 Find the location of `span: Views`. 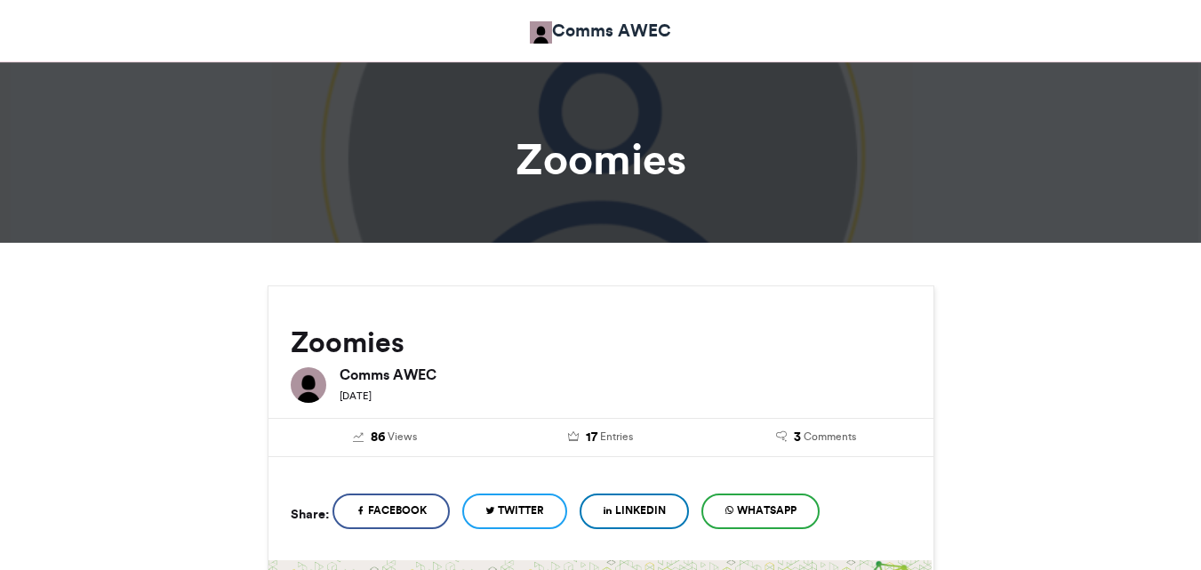

span: Views is located at coordinates (402, 436).